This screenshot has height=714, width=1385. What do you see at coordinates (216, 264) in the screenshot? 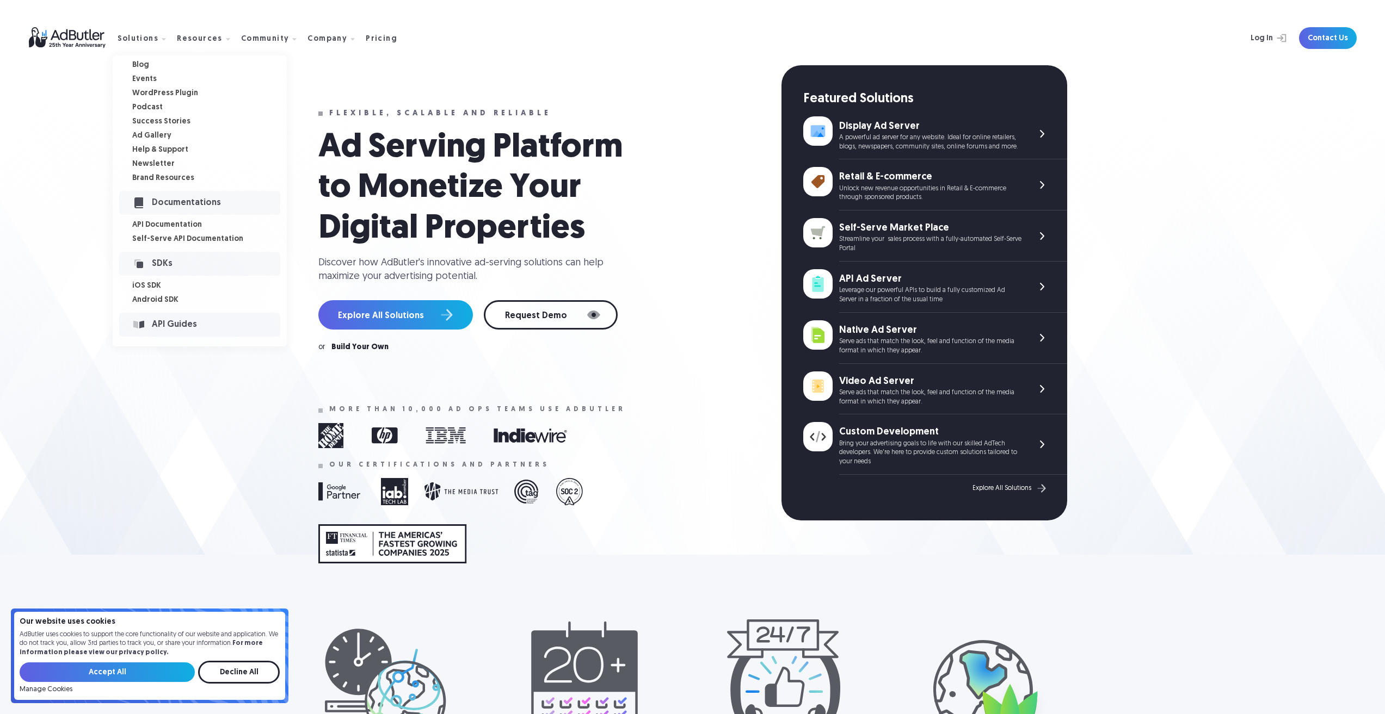
I see `div: SDKs` at bounding box center [216, 264].